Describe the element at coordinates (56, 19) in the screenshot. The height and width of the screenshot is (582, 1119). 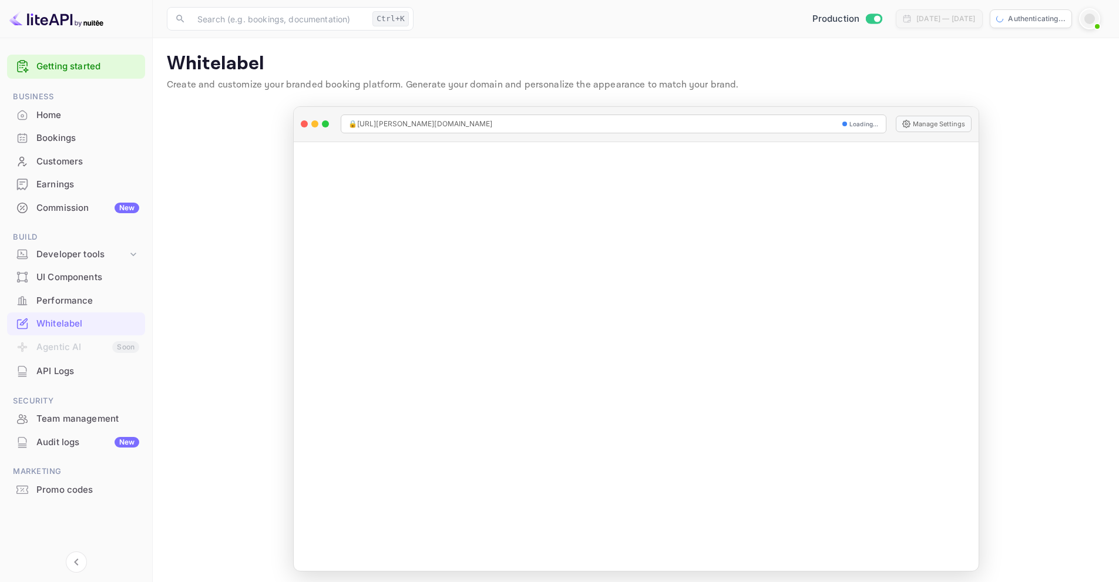
I see `img: LiteAPI logo` at that location.